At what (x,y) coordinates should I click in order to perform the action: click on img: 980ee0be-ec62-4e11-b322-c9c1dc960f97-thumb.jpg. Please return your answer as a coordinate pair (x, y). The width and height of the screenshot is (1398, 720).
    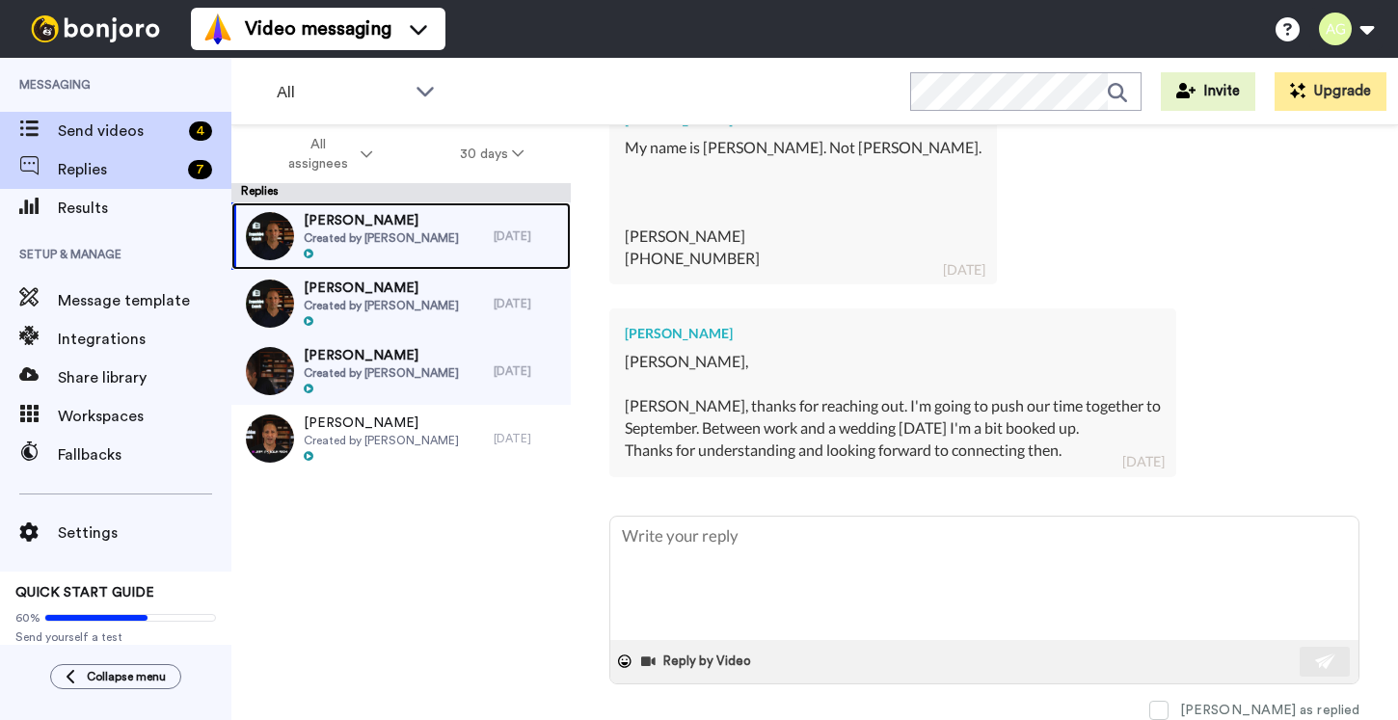
    Looking at the image, I should click on (270, 439).